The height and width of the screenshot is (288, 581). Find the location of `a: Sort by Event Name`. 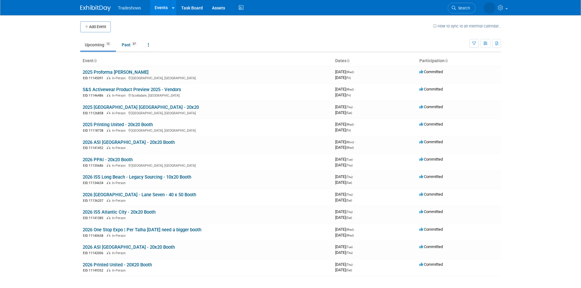

a: Sort by Event Name is located at coordinates (95, 61).